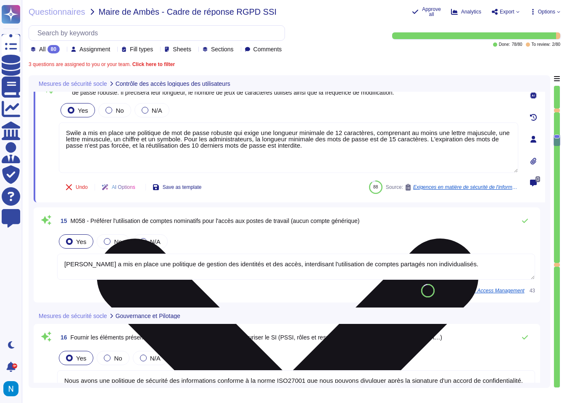 This screenshot has height=403, width=567. I want to click on button: Approve all, so click(427, 12).